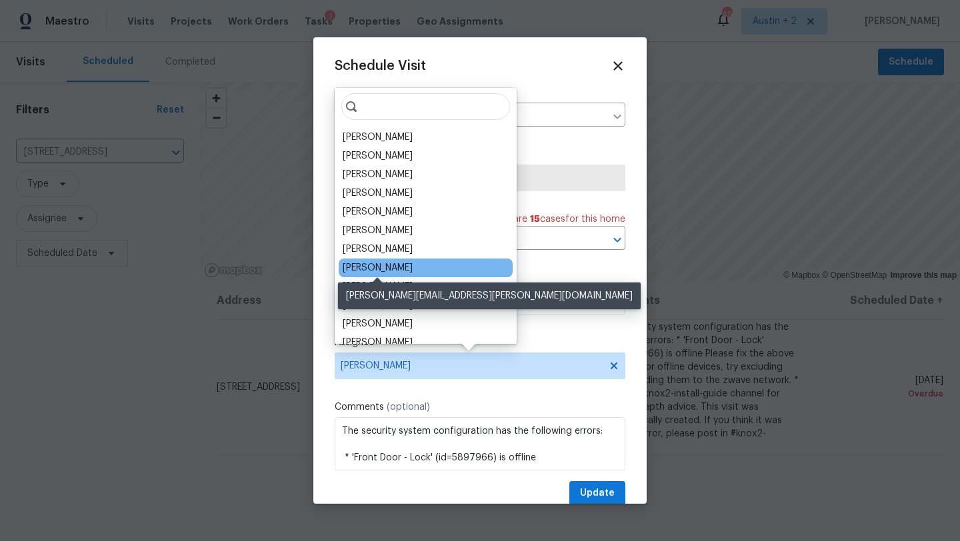  Describe the element at coordinates (557, 219) in the screenshot. I see `span: There are case s for this home` at that location.